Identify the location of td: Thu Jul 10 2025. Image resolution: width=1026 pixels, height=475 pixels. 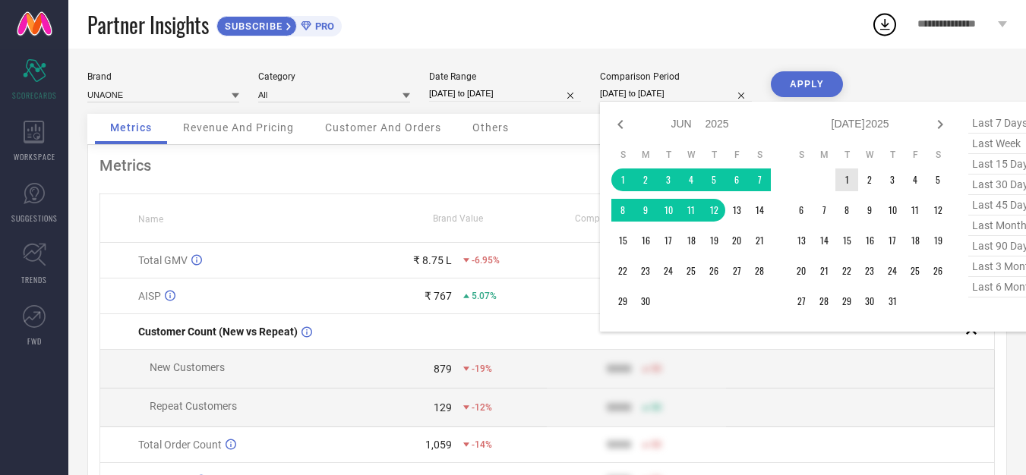
(892, 210).